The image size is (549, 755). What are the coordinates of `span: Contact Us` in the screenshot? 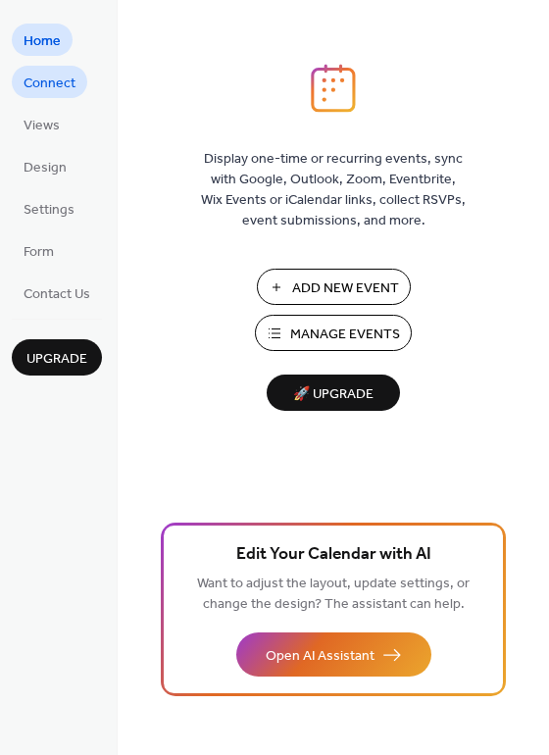 It's located at (57, 294).